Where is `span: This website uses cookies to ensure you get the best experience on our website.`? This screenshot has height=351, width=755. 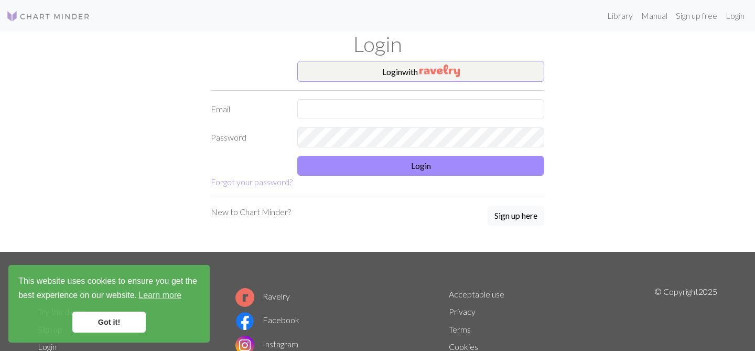 span: This website uses cookies to ensure you get the best experience on our website. is located at coordinates (109, 289).